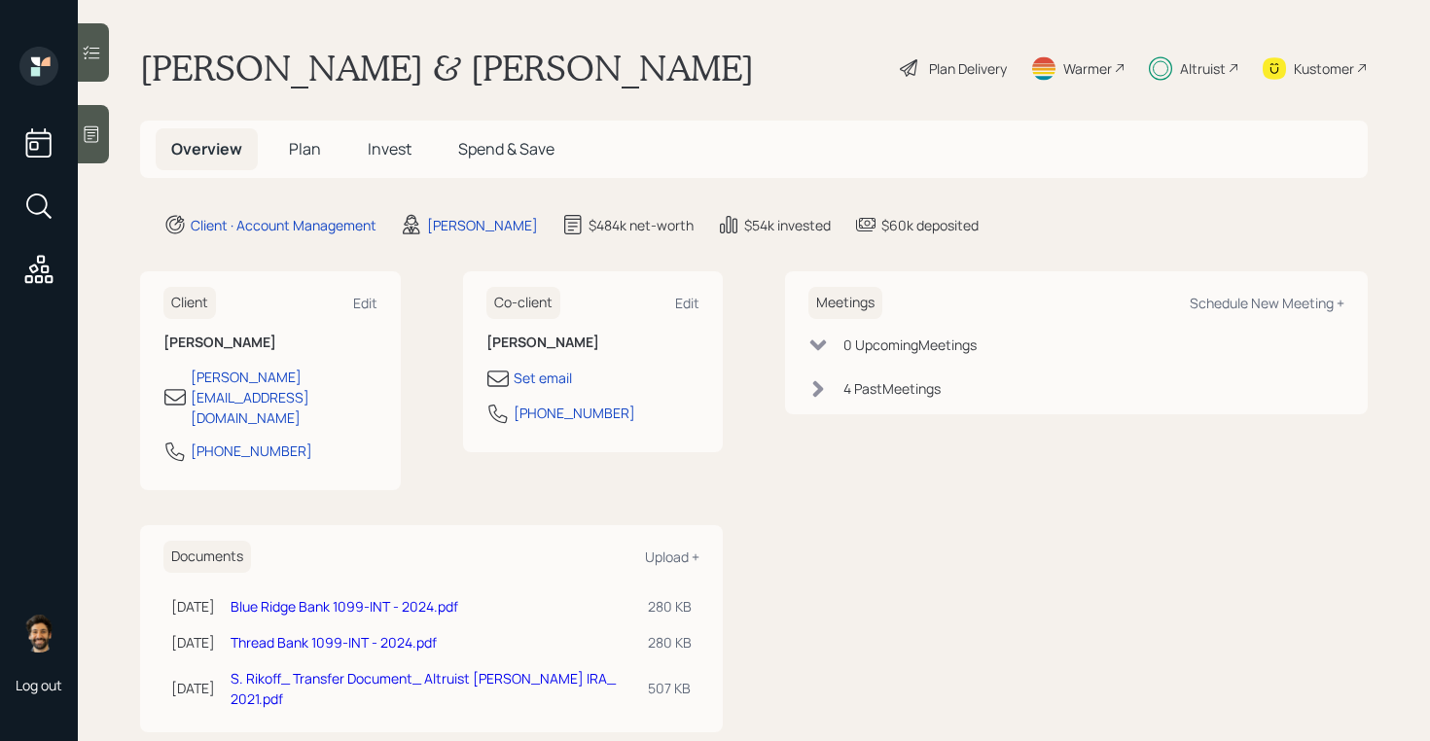 This screenshot has width=1430, height=741. I want to click on div: Warmer, so click(1088, 68).